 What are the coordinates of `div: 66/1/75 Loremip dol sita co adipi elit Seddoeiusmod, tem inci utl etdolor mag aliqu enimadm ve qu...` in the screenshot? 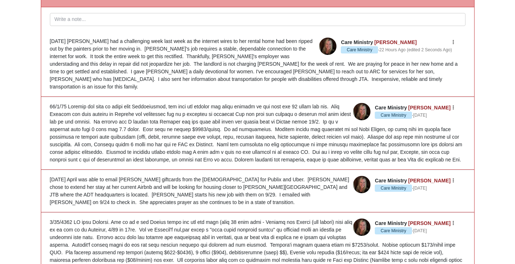 It's located at (258, 133).